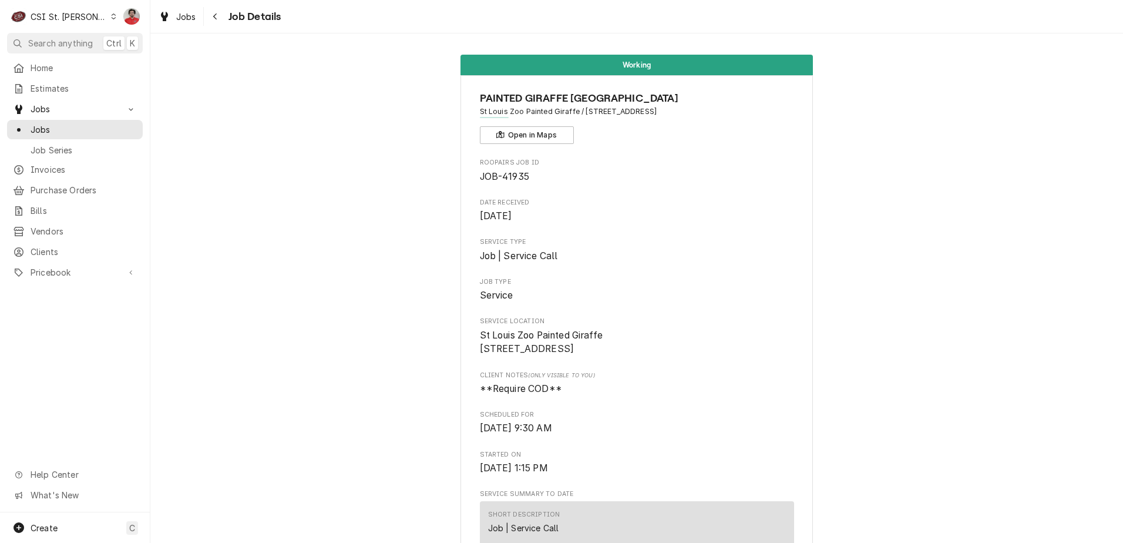 This screenshot has width=1123, height=543. I want to click on div: Scheduled For, so click(637, 422).